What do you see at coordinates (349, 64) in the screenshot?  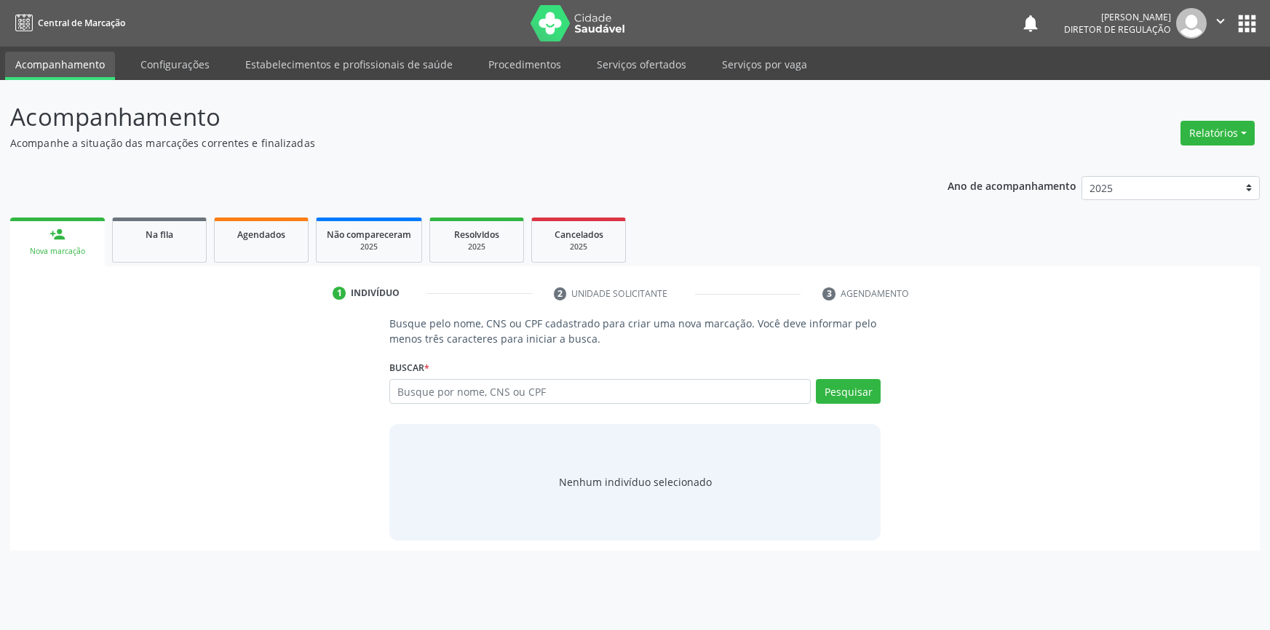 I see `a: Estabelecimentos e profissionais de saúde` at bounding box center [349, 64].